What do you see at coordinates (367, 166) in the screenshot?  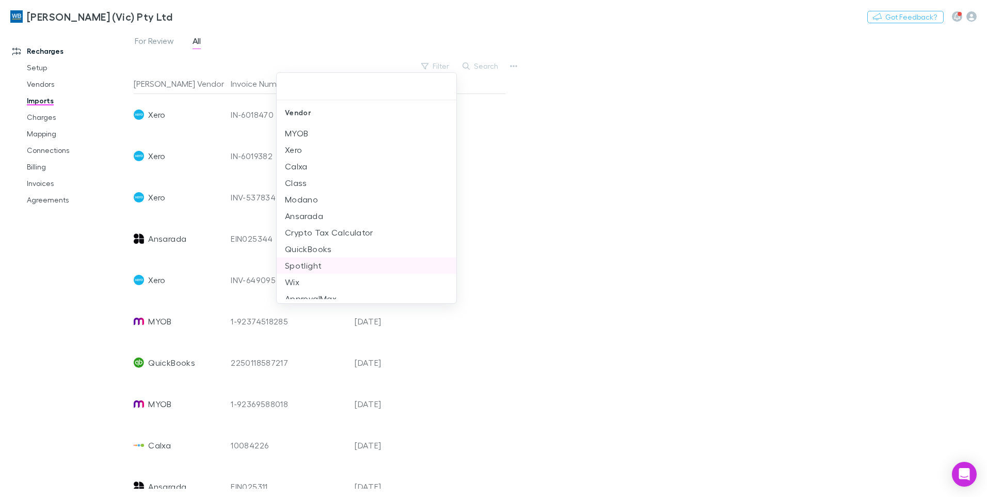 I see `li: Calxa` at bounding box center [367, 166].